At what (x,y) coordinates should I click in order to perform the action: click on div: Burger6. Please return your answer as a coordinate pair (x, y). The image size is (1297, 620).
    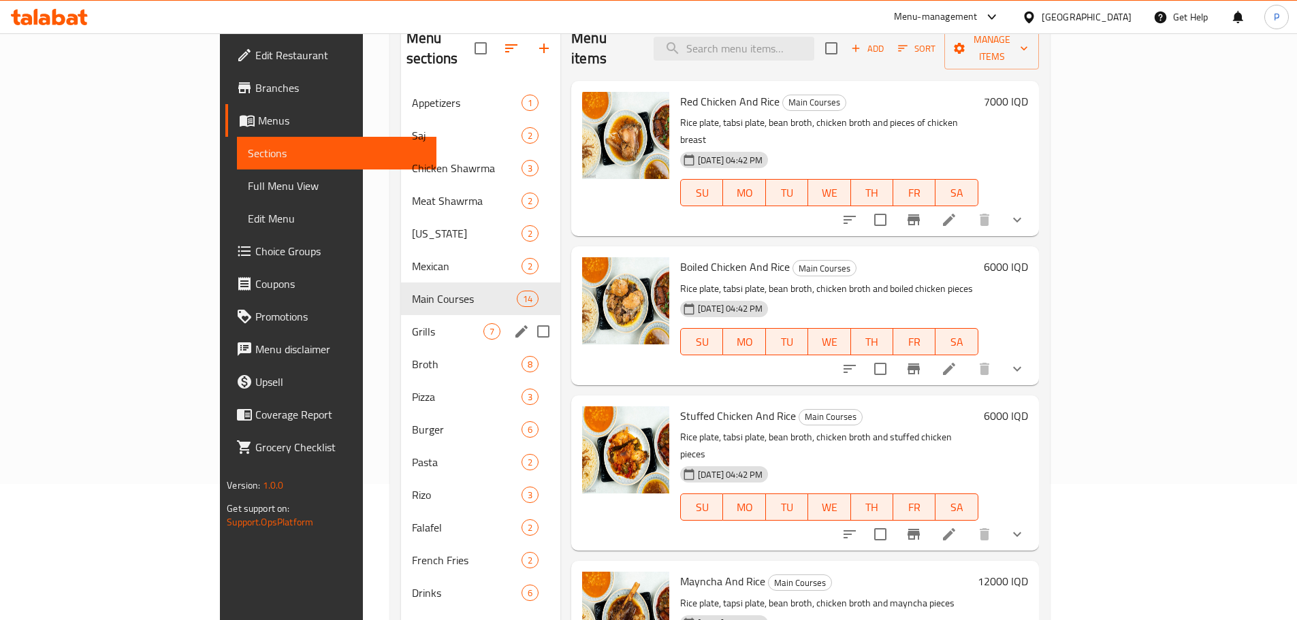
    Looking at the image, I should click on (481, 430).